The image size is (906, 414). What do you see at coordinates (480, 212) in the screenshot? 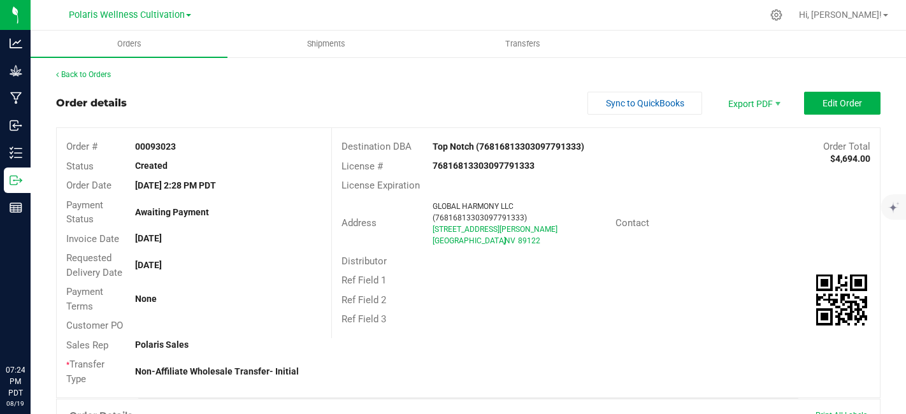
I see `span: GLOBAL HARMONY LLC (76816813303097791333)` at bounding box center [480, 212].